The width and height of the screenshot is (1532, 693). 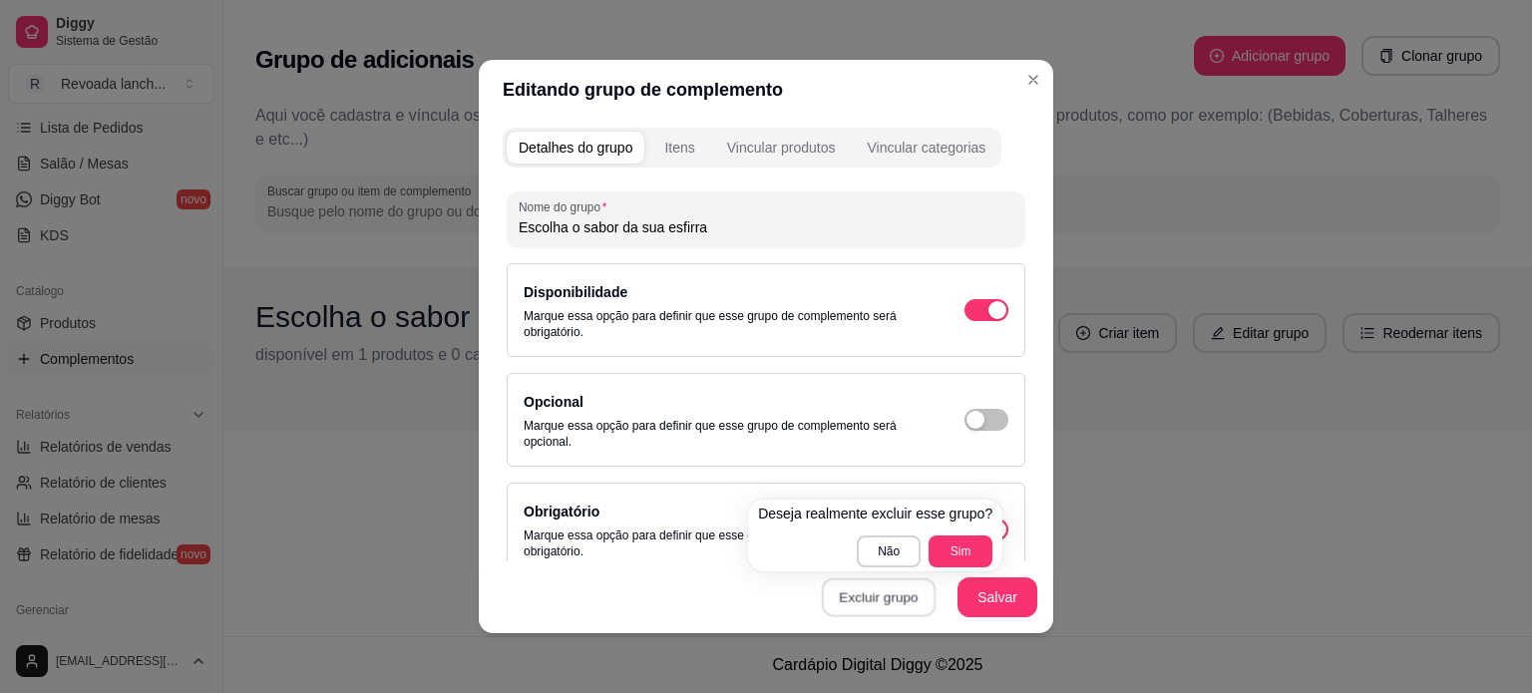 I want to click on label: Disponibilidade, so click(x=575, y=292).